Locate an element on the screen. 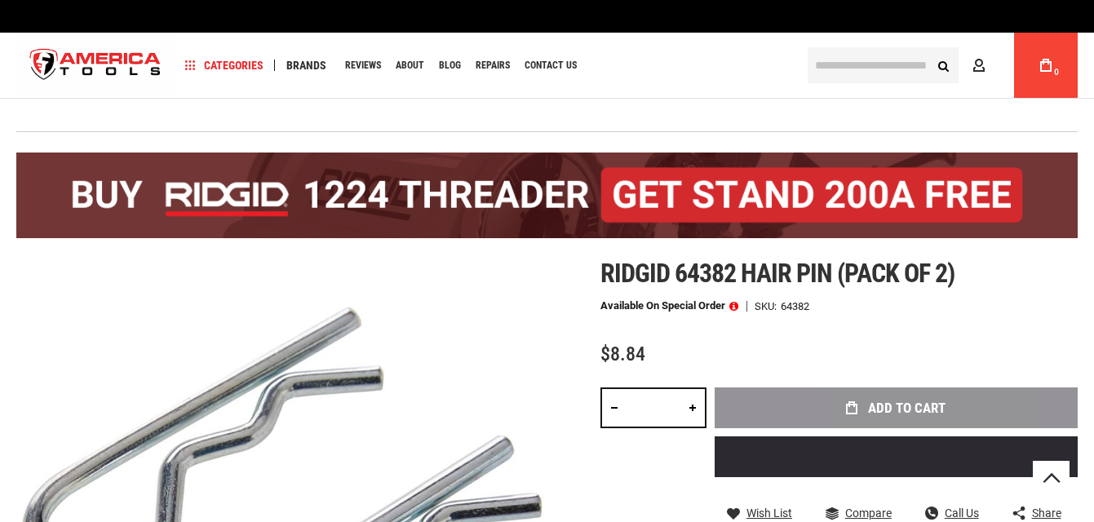 The image size is (1094, 522). a: Reviews is located at coordinates (363, 65).